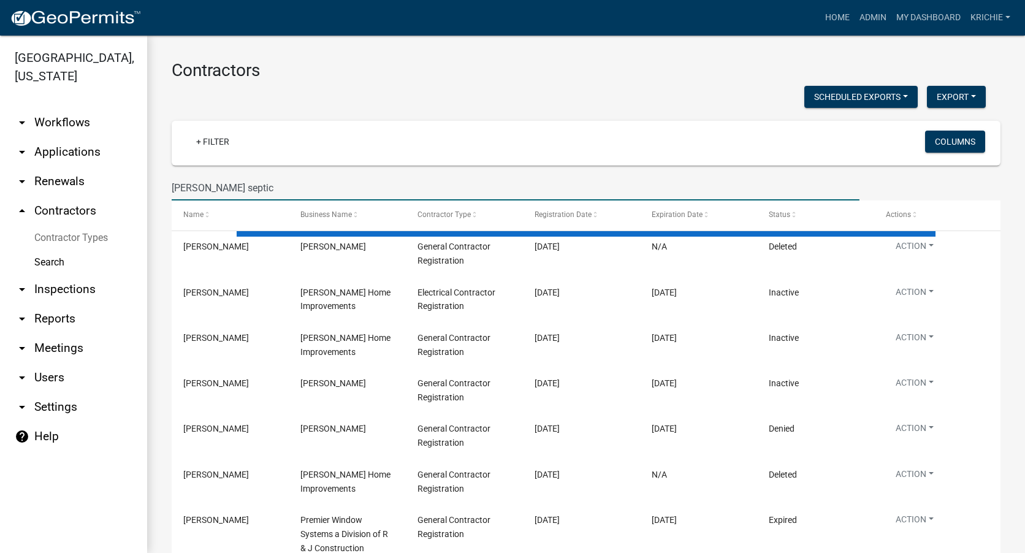  What do you see at coordinates (586, 70) in the screenshot?
I see `h3: Contractors` at bounding box center [586, 70].